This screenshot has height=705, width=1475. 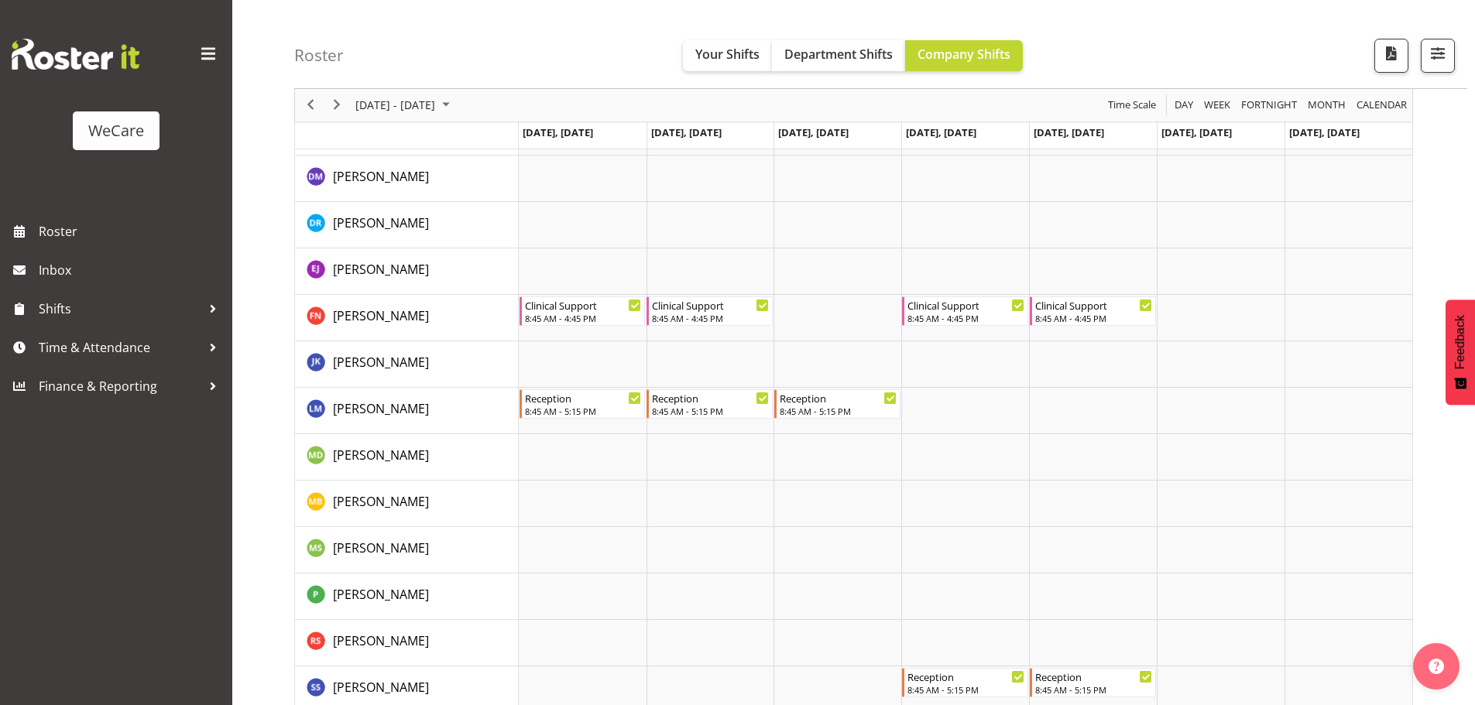 What do you see at coordinates (75, 54) in the screenshot?
I see `img: Rosterit website logo` at bounding box center [75, 54].